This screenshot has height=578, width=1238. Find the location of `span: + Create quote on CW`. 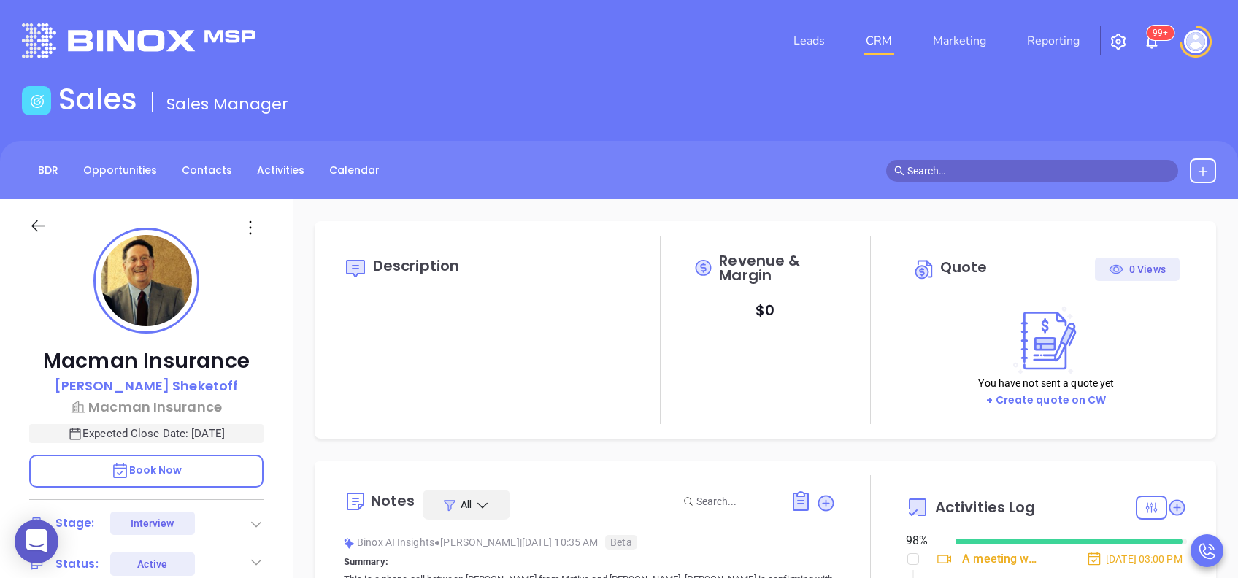

span: + Create quote on CW is located at coordinates (1046, 400).